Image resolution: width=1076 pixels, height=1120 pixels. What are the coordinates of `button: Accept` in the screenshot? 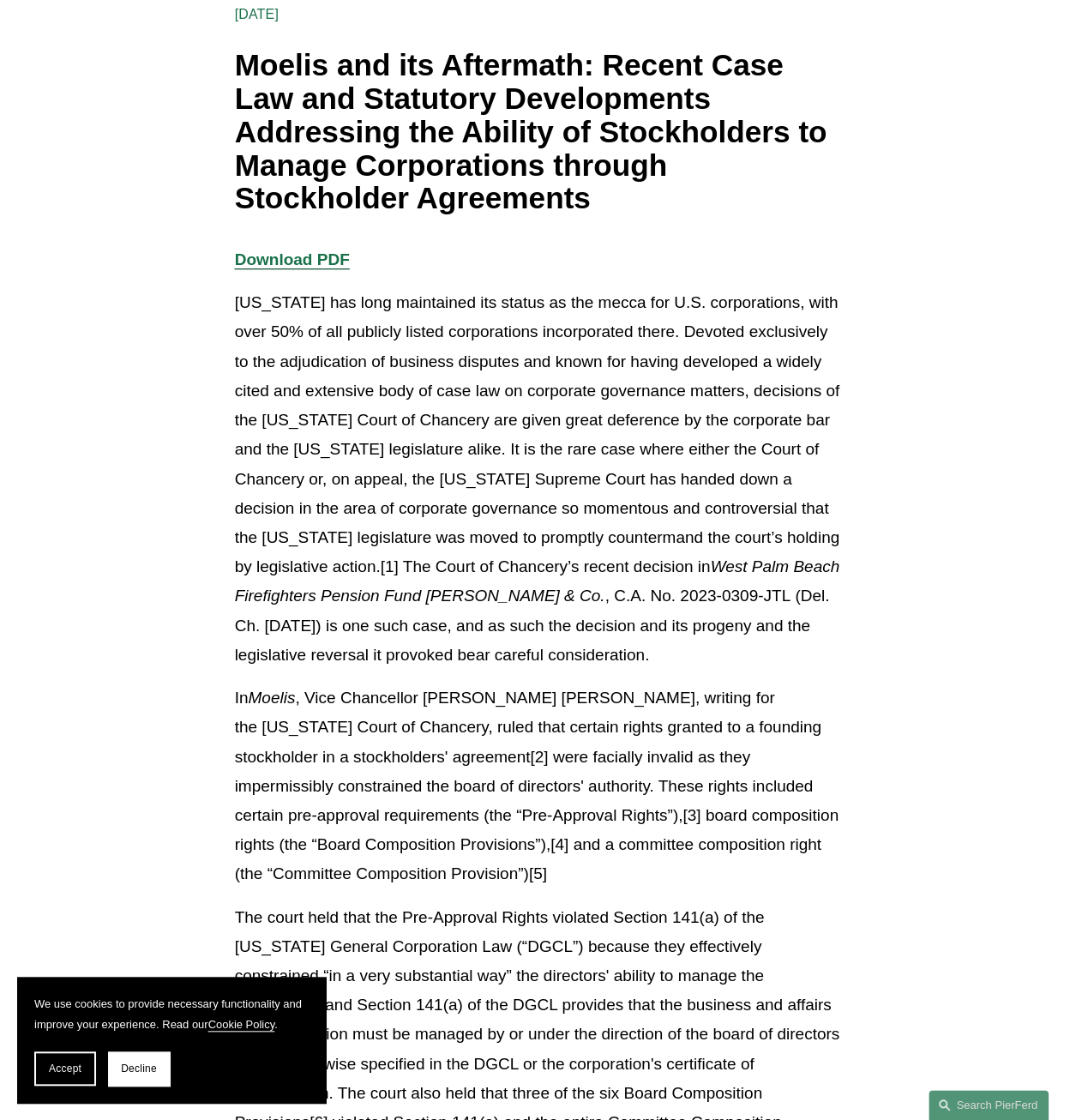 It's located at (65, 1069).